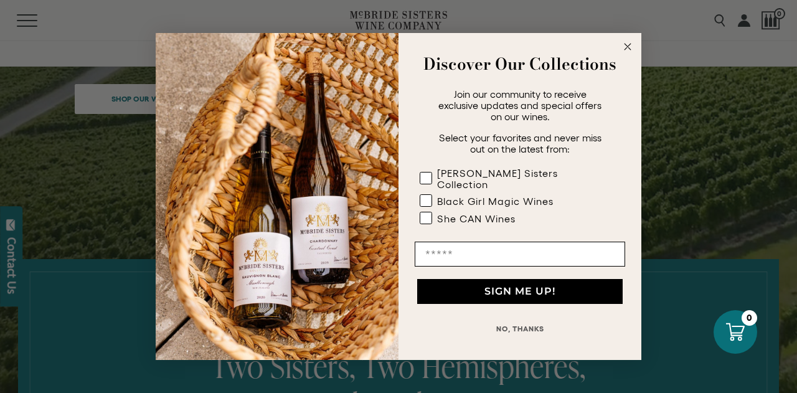  What do you see at coordinates (520, 291) in the screenshot?
I see `button: SIGN ME UP!` at bounding box center [520, 291].